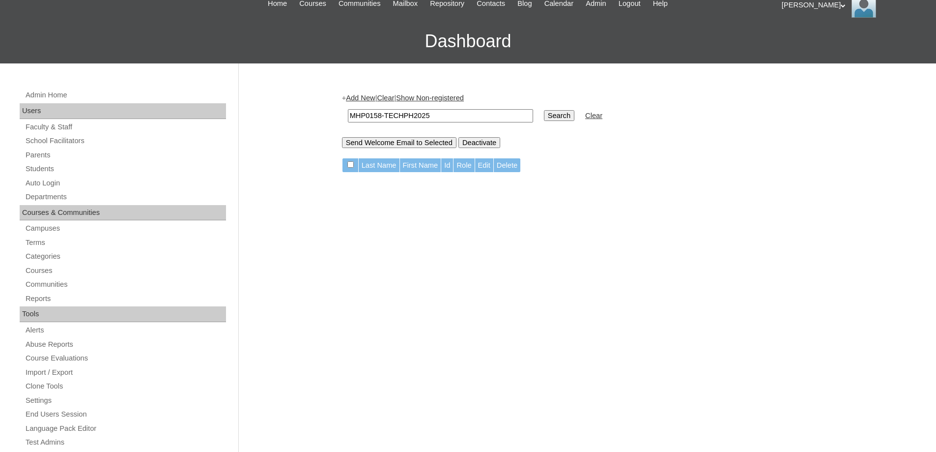 Image resolution: width=936 pixels, height=452 pixels. Describe the element at coordinates (430, 98) in the screenshot. I see `a: Show Non-registered` at that location.